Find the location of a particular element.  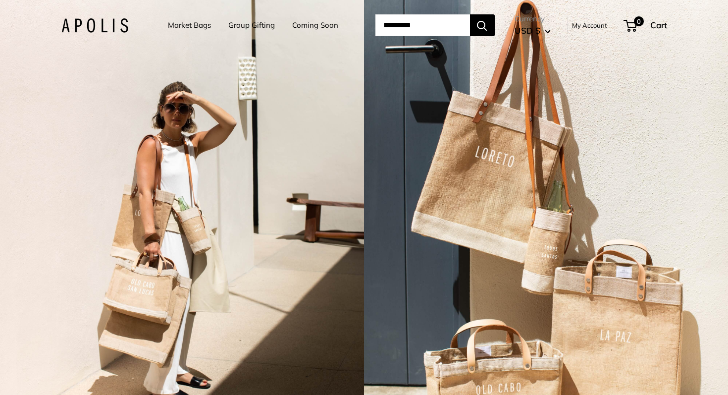

button: USD $ is located at coordinates (532, 31).